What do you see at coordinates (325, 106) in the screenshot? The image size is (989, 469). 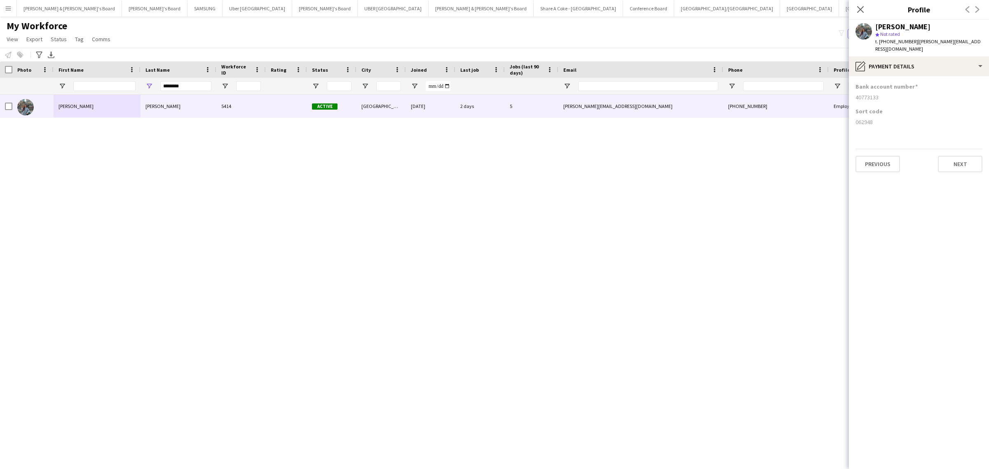 I see `span: Active` at bounding box center [325, 106].